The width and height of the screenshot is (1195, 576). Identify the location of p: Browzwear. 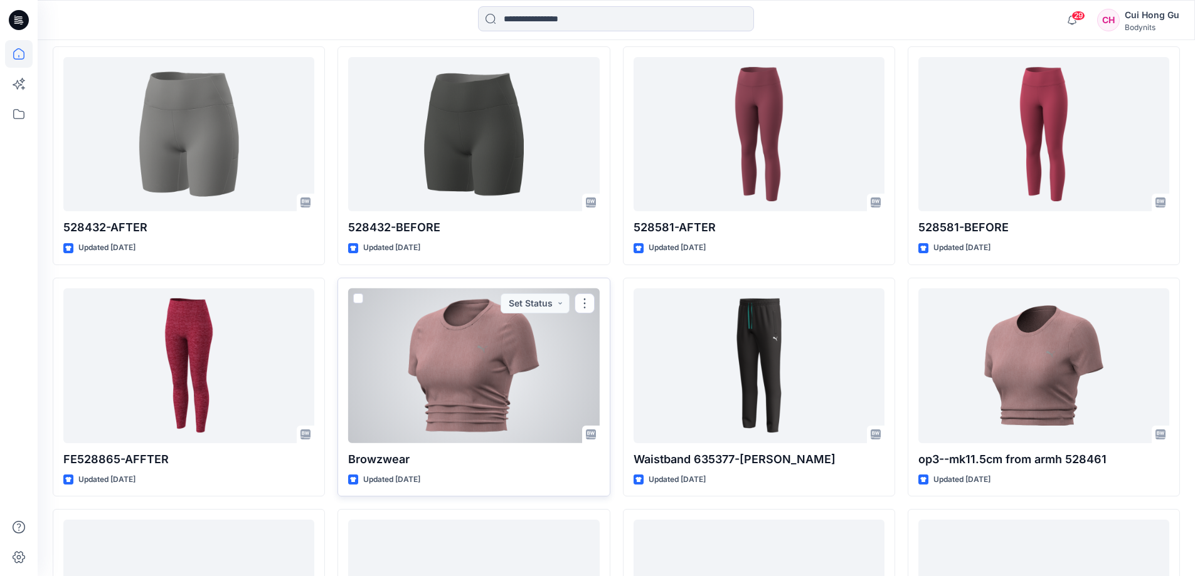
(474, 460).